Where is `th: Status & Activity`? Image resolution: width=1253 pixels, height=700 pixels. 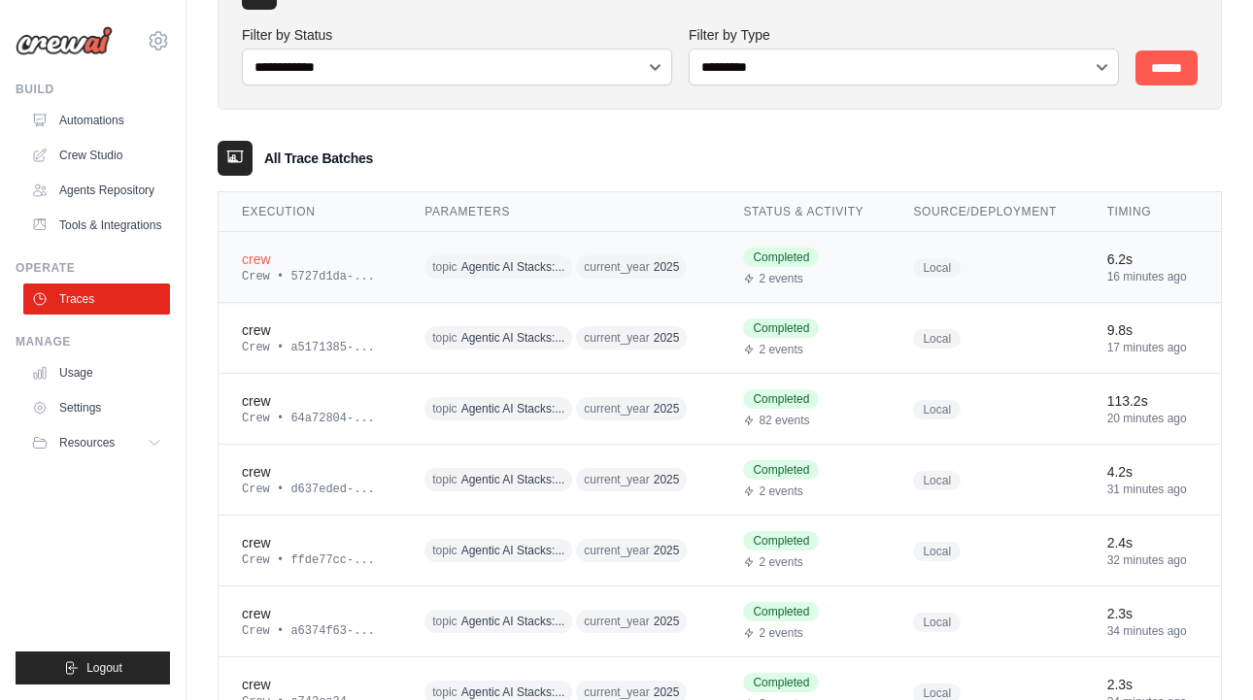 th: Status & Activity is located at coordinates (804, 212).